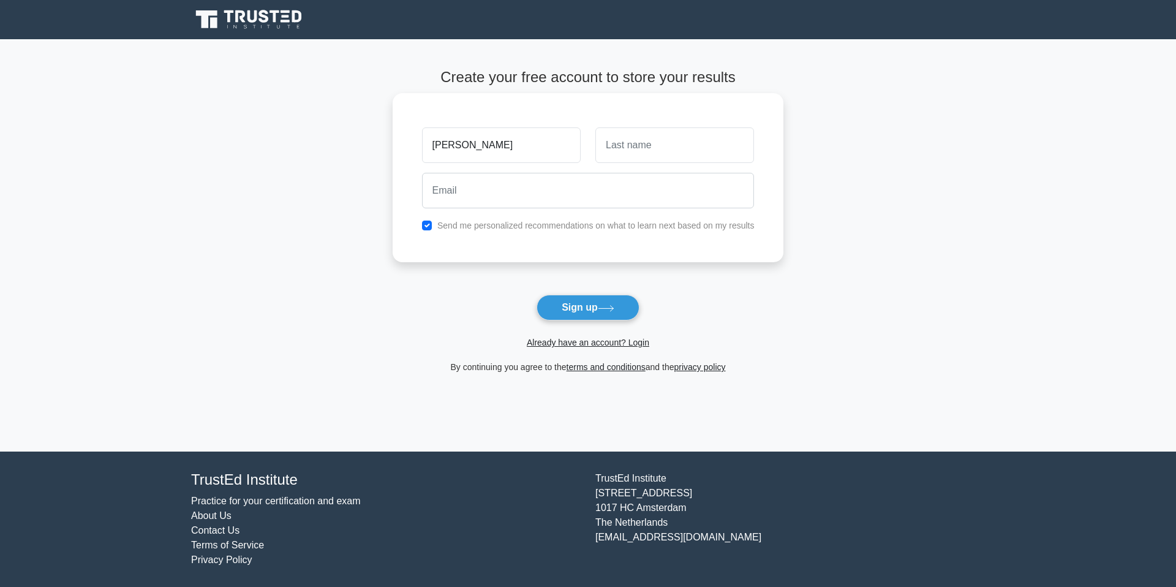  I want to click on h4: TrustEd Institute, so click(386, 480).